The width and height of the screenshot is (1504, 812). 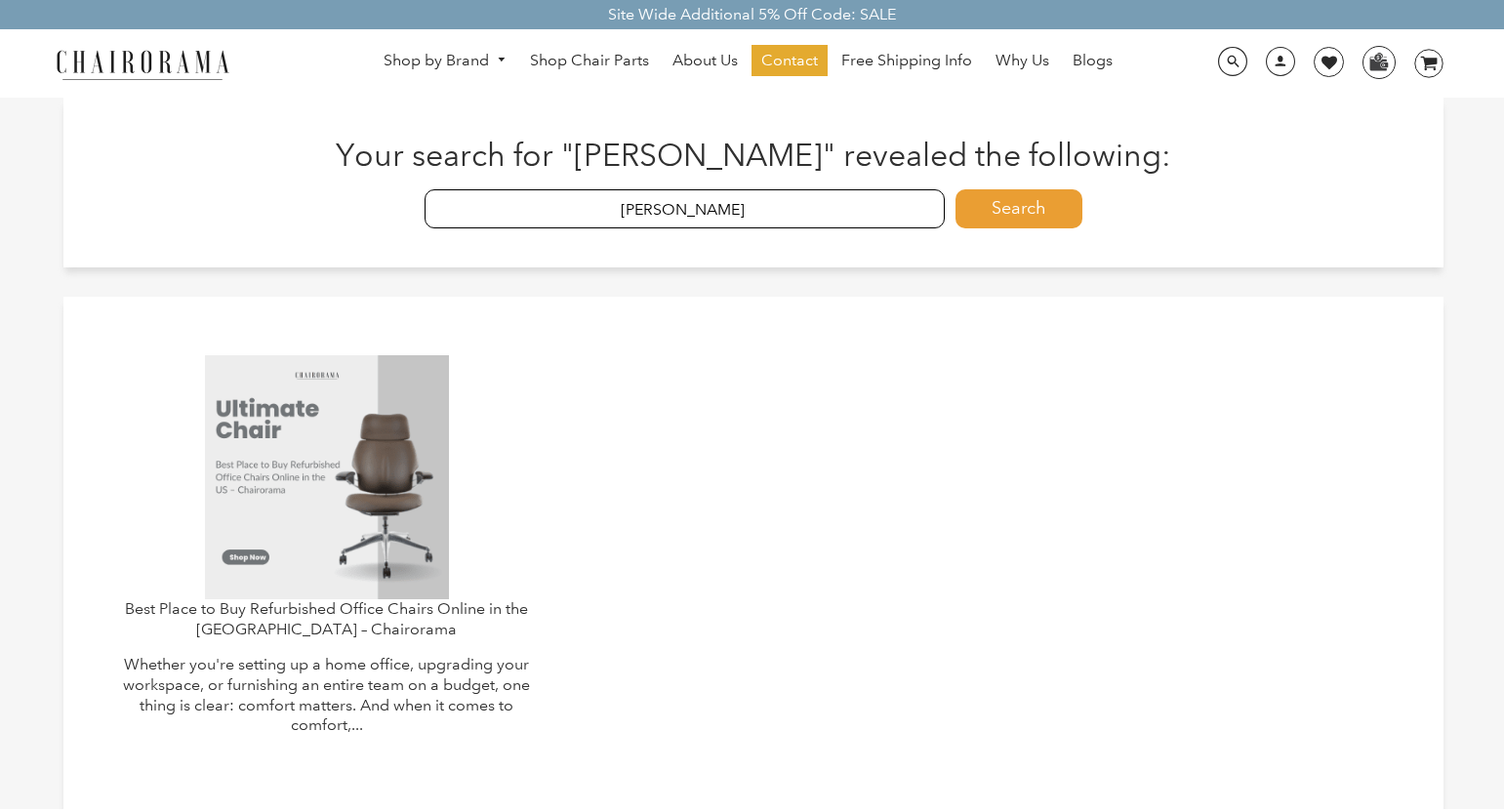 What do you see at coordinates (906, 61) in the screenshot?
I see `a: Free Shipping Info` at bounding box center [906, 61].